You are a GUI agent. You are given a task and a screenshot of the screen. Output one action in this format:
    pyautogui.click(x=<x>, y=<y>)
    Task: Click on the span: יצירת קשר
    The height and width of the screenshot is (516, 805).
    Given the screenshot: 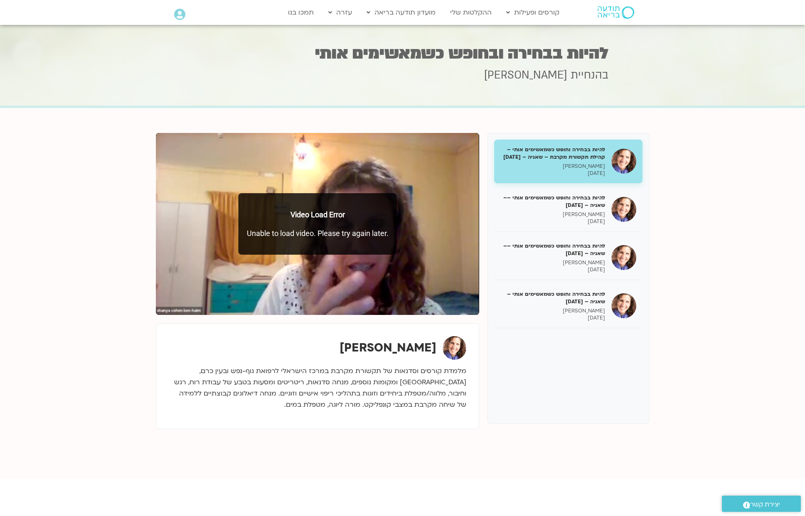 What is the action you would take?
    pyautogui.click(x=765, y=505)
    